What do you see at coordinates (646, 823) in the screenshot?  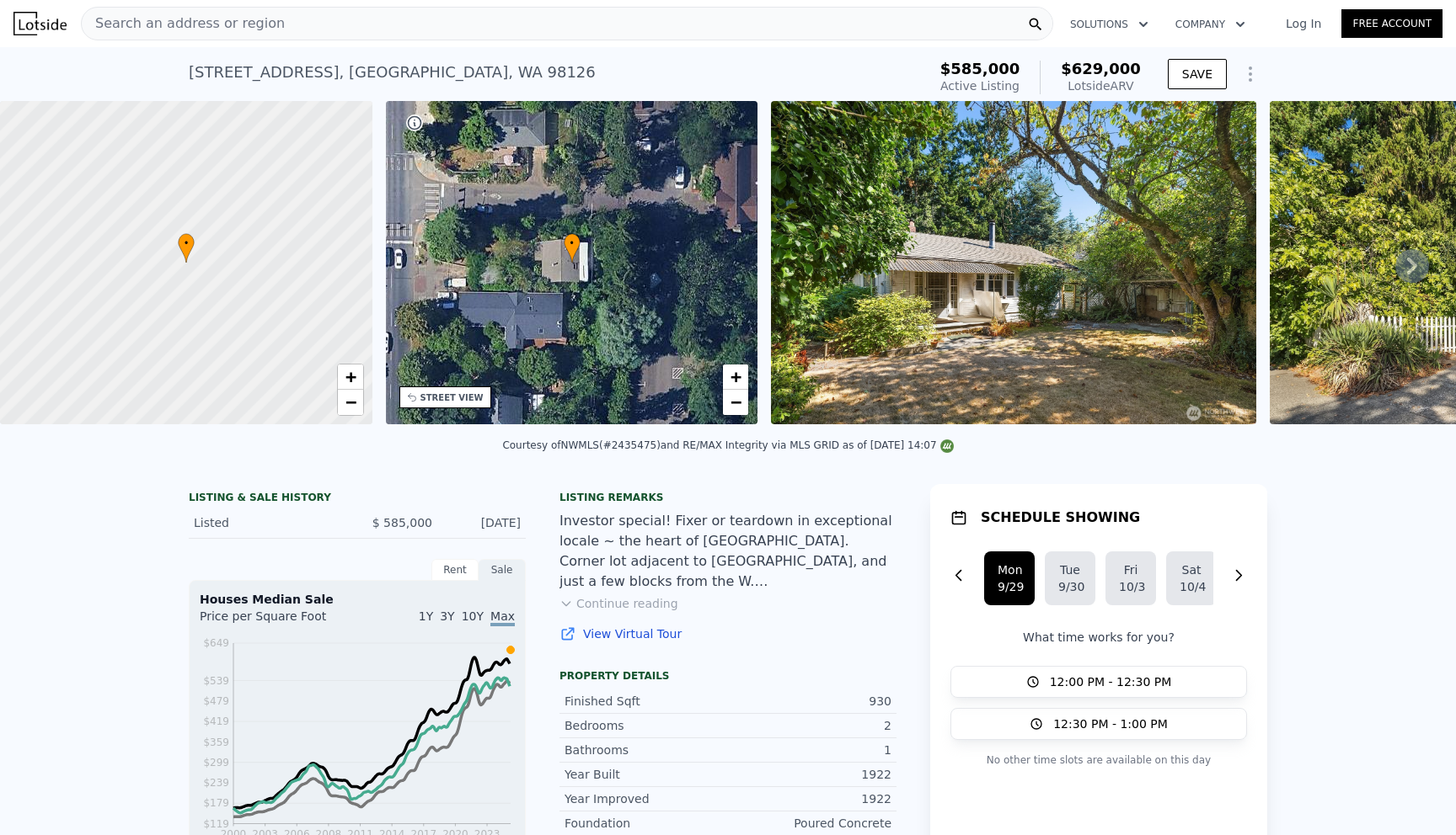 I see `div: Foundation` at bounding box center [646, 823].